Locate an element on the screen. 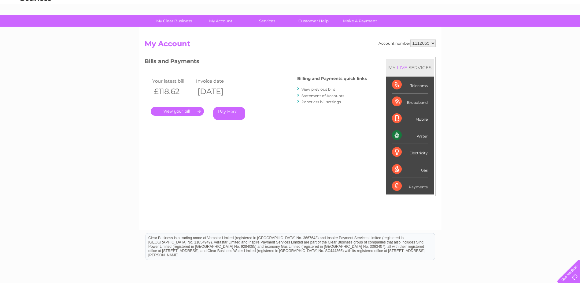 The height and width of the screenshot is (283, 580). div: Broadband is located at coordinates (410, 102).